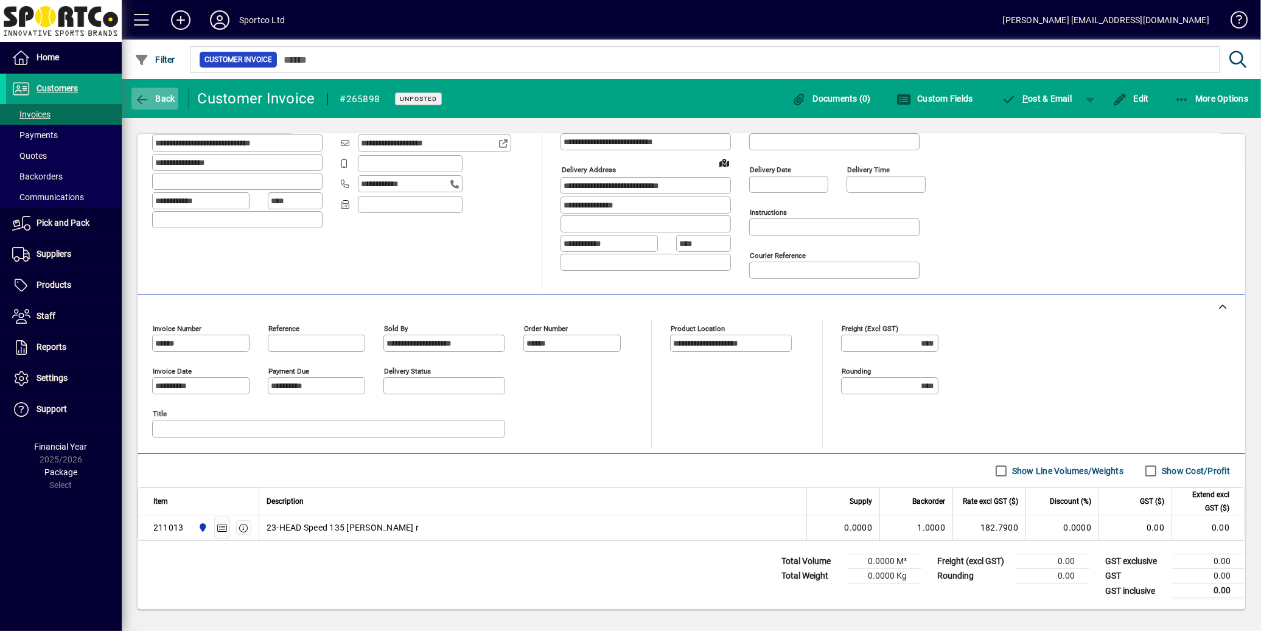  Describe the element at coordinates (1131, 99) in the screenshot. I see `span: Edit` at that location.